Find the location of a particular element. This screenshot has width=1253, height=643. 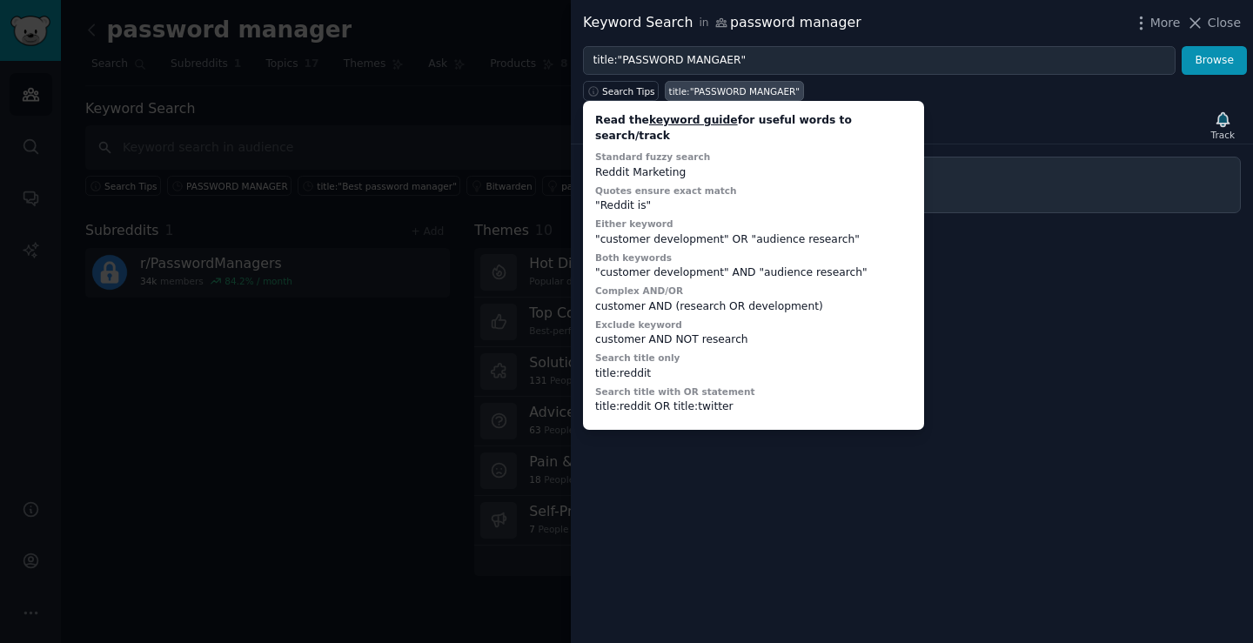

div: Reddit Marketing is located at coordinates (754, 173).